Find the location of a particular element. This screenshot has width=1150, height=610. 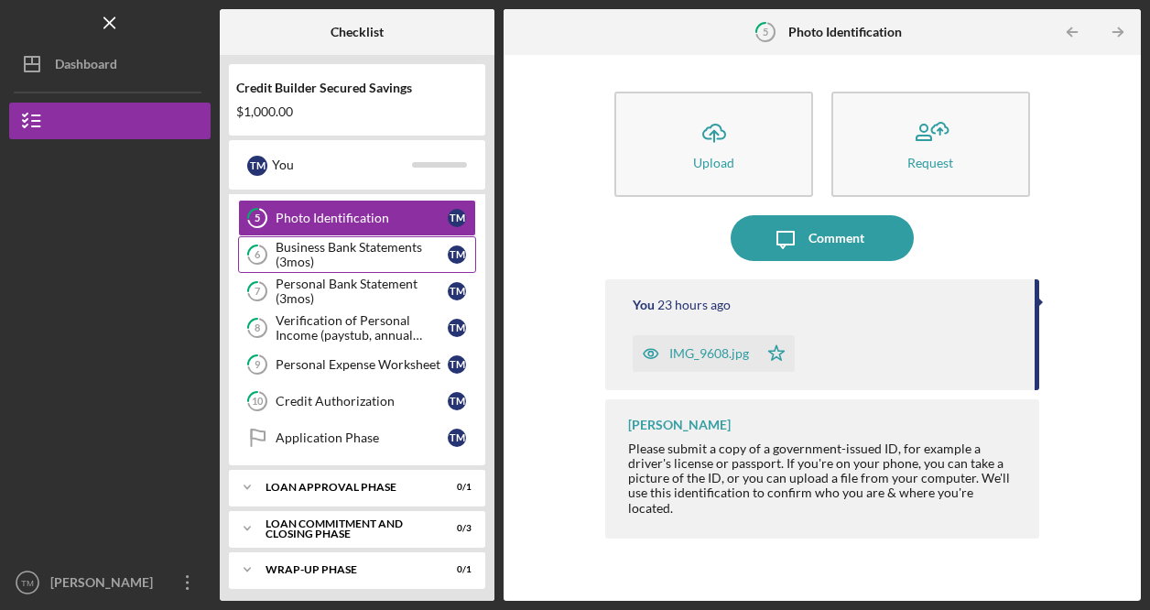

button: Dashboard is located at coordinates (110, 64).